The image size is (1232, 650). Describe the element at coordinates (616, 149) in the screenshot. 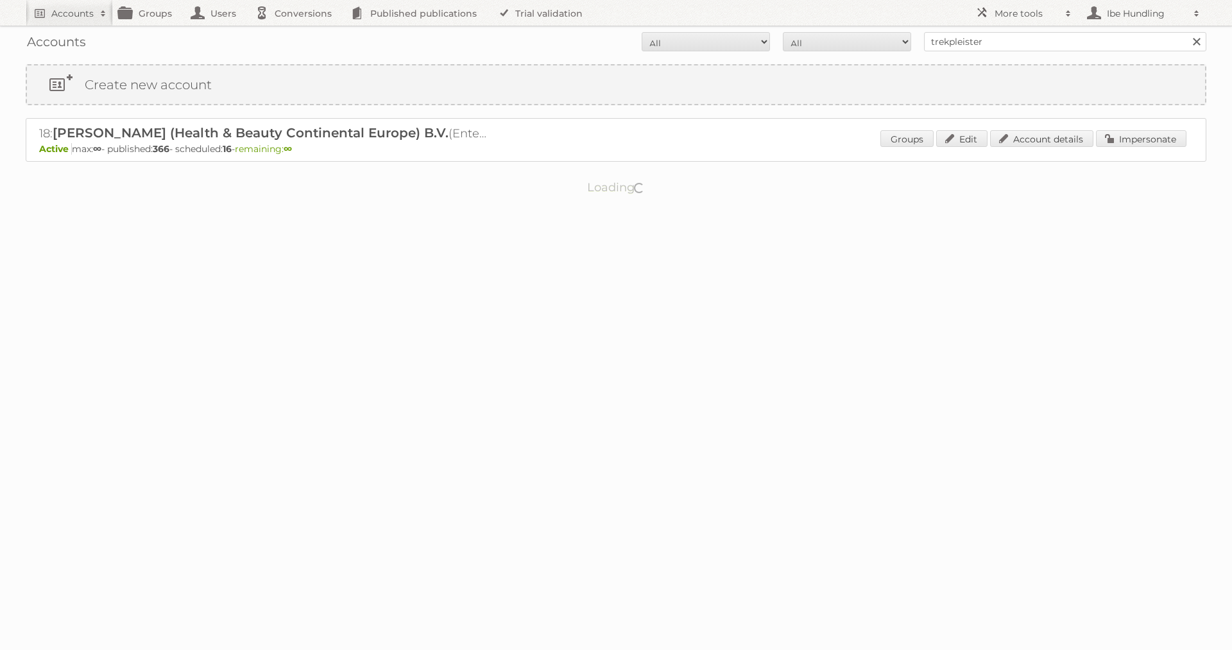

I see `p: max: - published: - scheduled: -` at that location.